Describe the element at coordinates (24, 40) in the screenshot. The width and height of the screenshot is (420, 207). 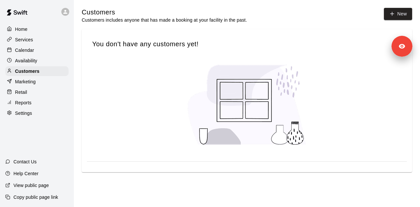
I see `p: Services` at that location.